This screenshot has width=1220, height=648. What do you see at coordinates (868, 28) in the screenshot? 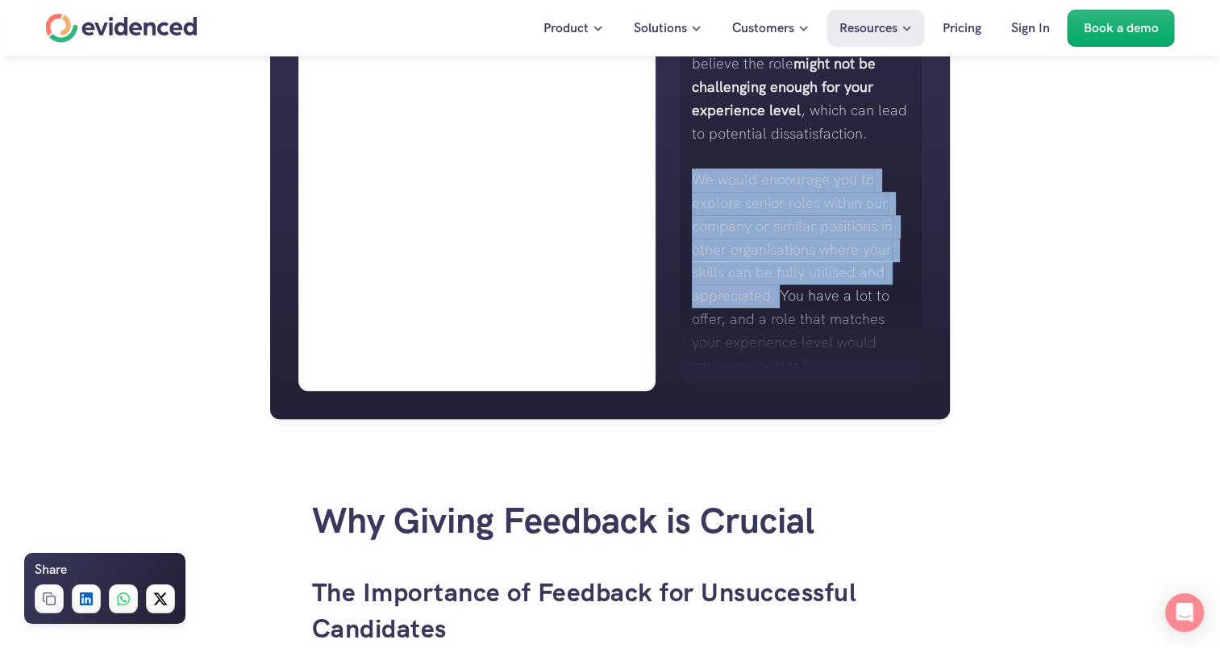
I see `p: Resources` at bounding box center [868, 28].